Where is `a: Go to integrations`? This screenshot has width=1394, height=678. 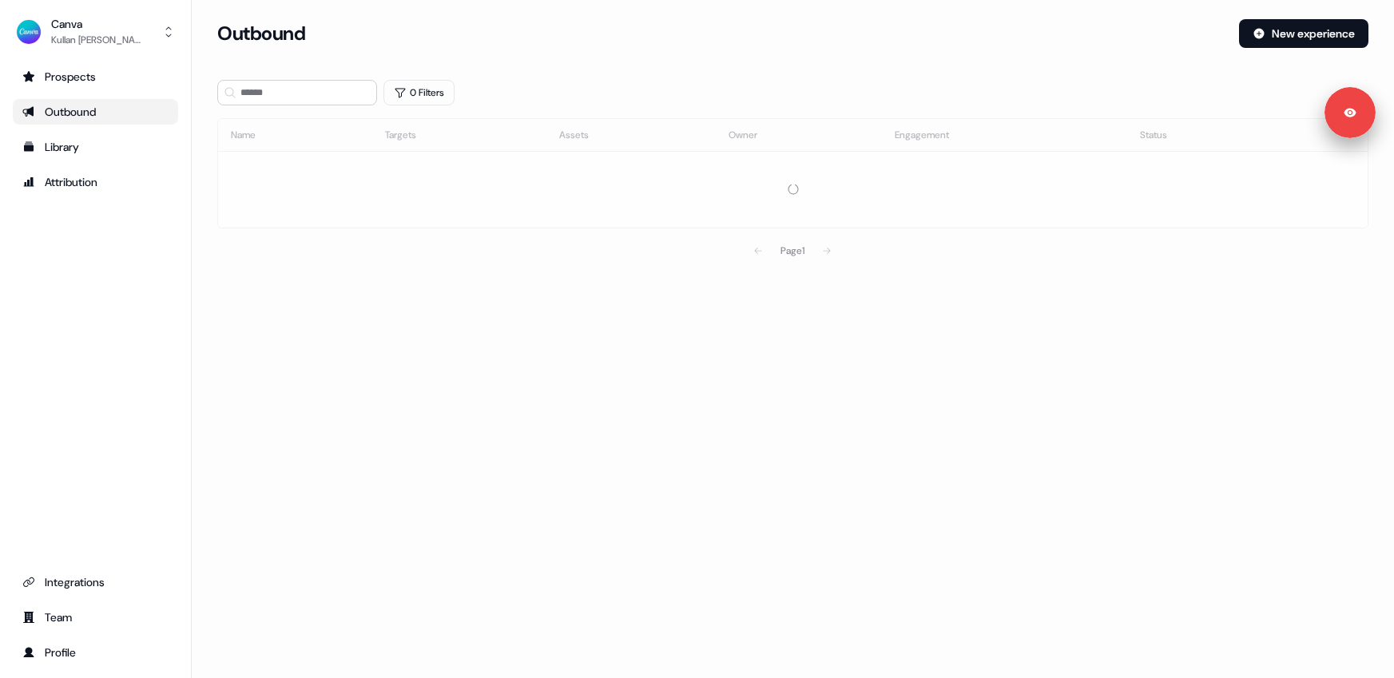 a: Go to integrations is located at coordinates (95, 583).